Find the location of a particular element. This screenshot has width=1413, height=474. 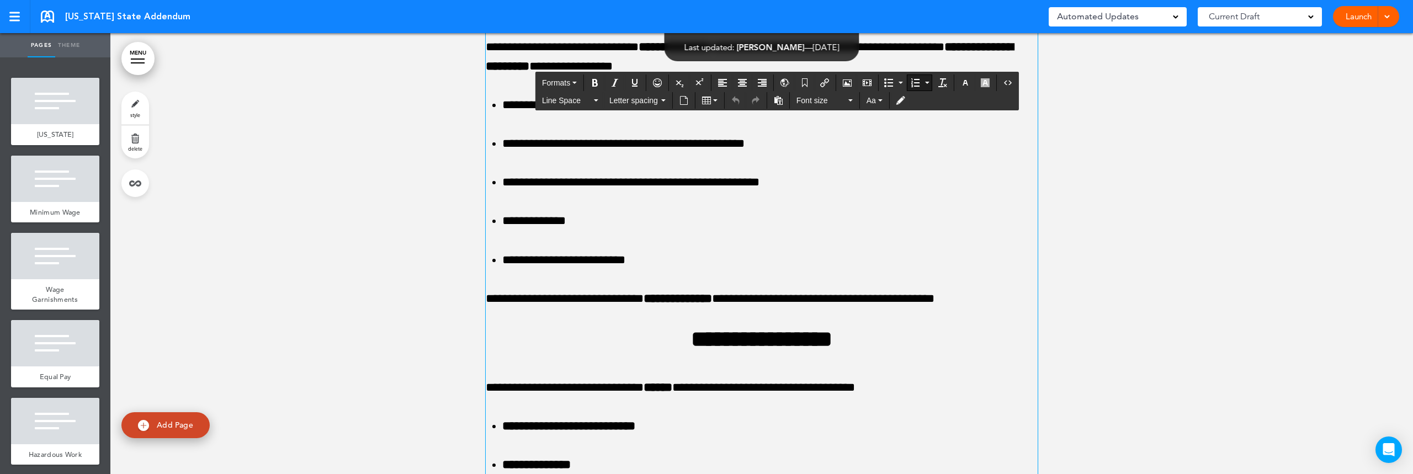

a: Add Page is located at coordinates (166, 425).